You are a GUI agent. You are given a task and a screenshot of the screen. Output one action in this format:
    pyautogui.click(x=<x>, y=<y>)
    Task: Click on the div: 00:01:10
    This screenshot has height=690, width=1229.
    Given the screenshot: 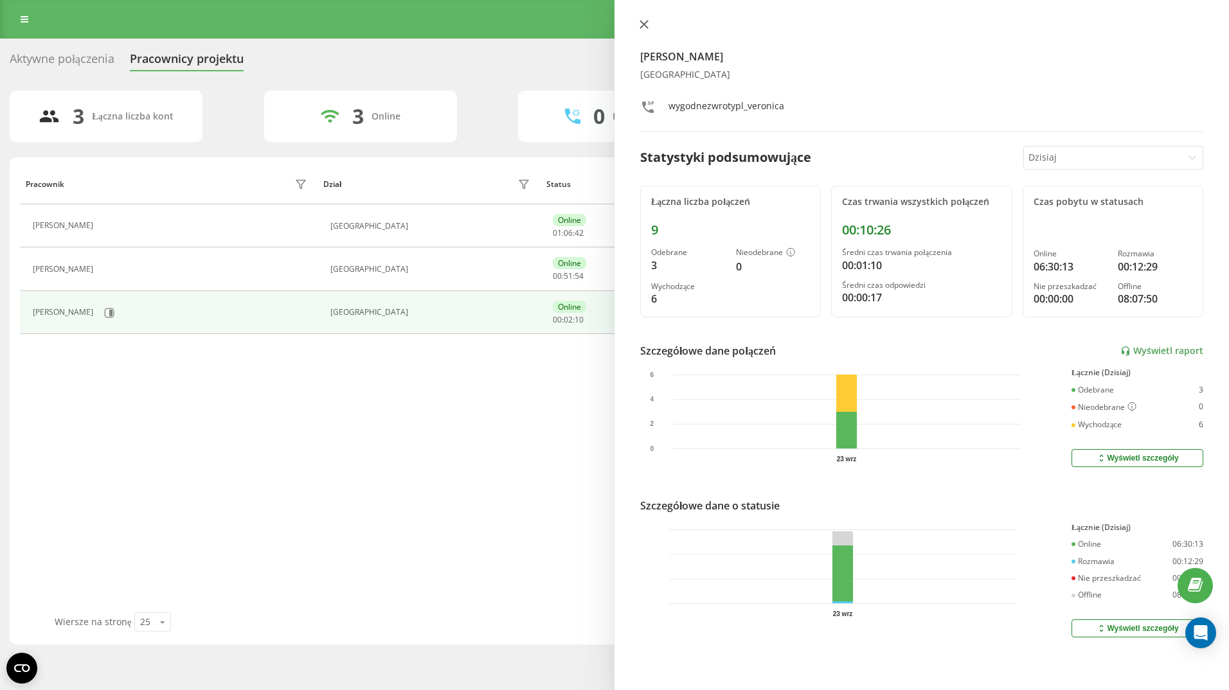 What is the action you would take?
    pyautogui.click(x=921, y=265)
    